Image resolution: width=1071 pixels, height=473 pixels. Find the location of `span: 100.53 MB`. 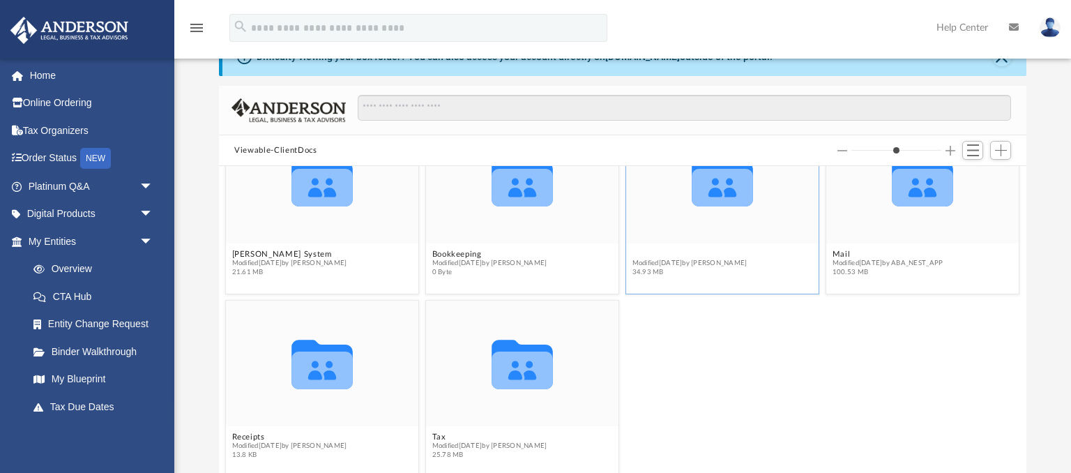

span: 100.53 MB is located at coordinates (887, 272).